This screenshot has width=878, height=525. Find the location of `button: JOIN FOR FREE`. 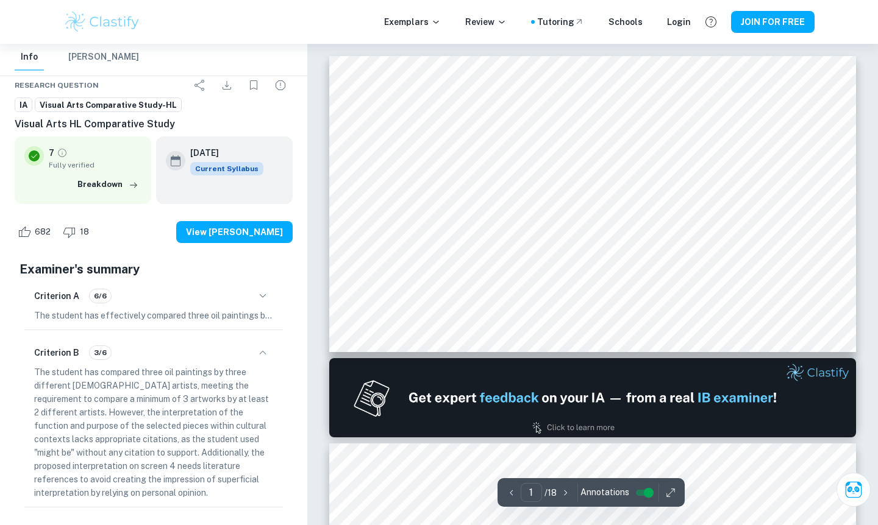

button: JOIN FOR FREE is located at coordinates (772, 22).